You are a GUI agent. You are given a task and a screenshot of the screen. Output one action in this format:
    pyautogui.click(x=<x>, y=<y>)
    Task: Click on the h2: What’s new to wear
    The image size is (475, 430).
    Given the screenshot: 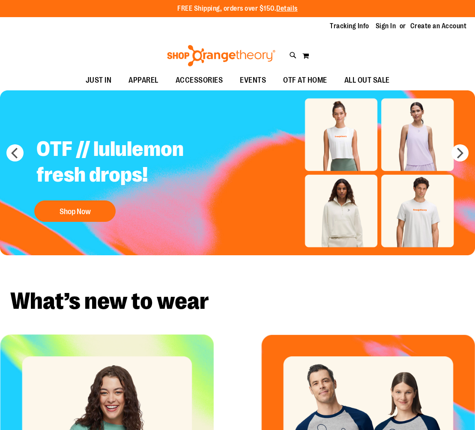 What is the action you would take?
    pyautogui.click(x=237, y=301)
    